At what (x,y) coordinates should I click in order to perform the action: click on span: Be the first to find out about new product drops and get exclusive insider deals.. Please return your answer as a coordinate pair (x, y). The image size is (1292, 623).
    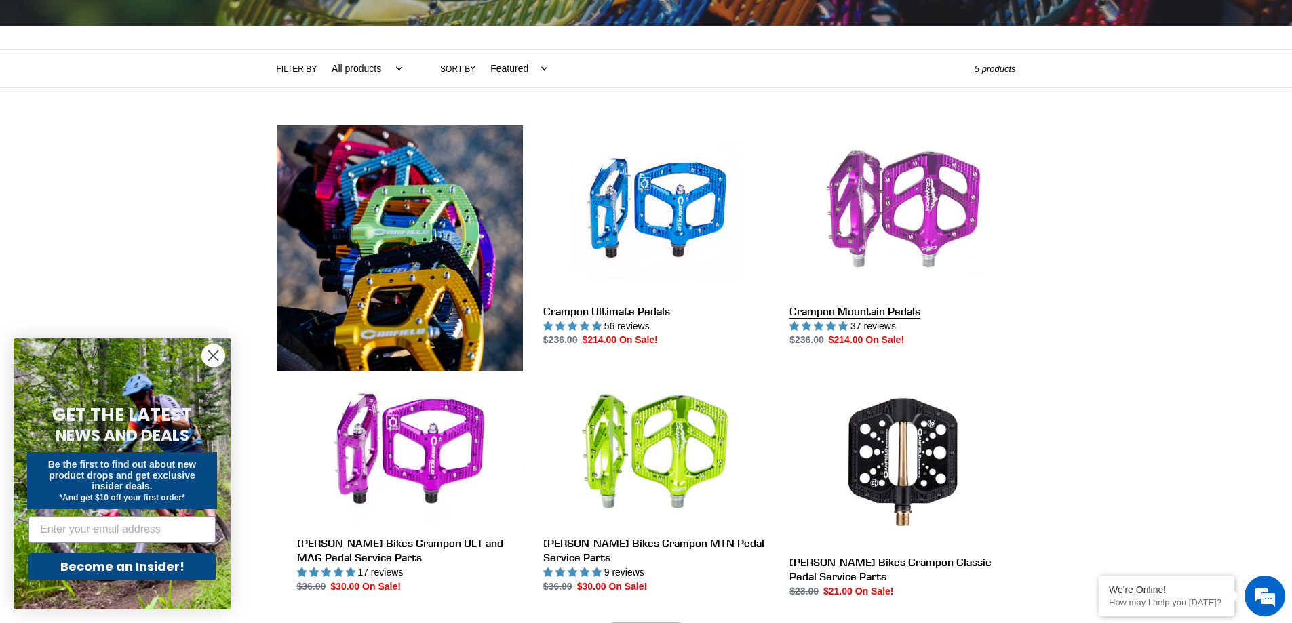
    Looking at the image, I should click on (122, 475).